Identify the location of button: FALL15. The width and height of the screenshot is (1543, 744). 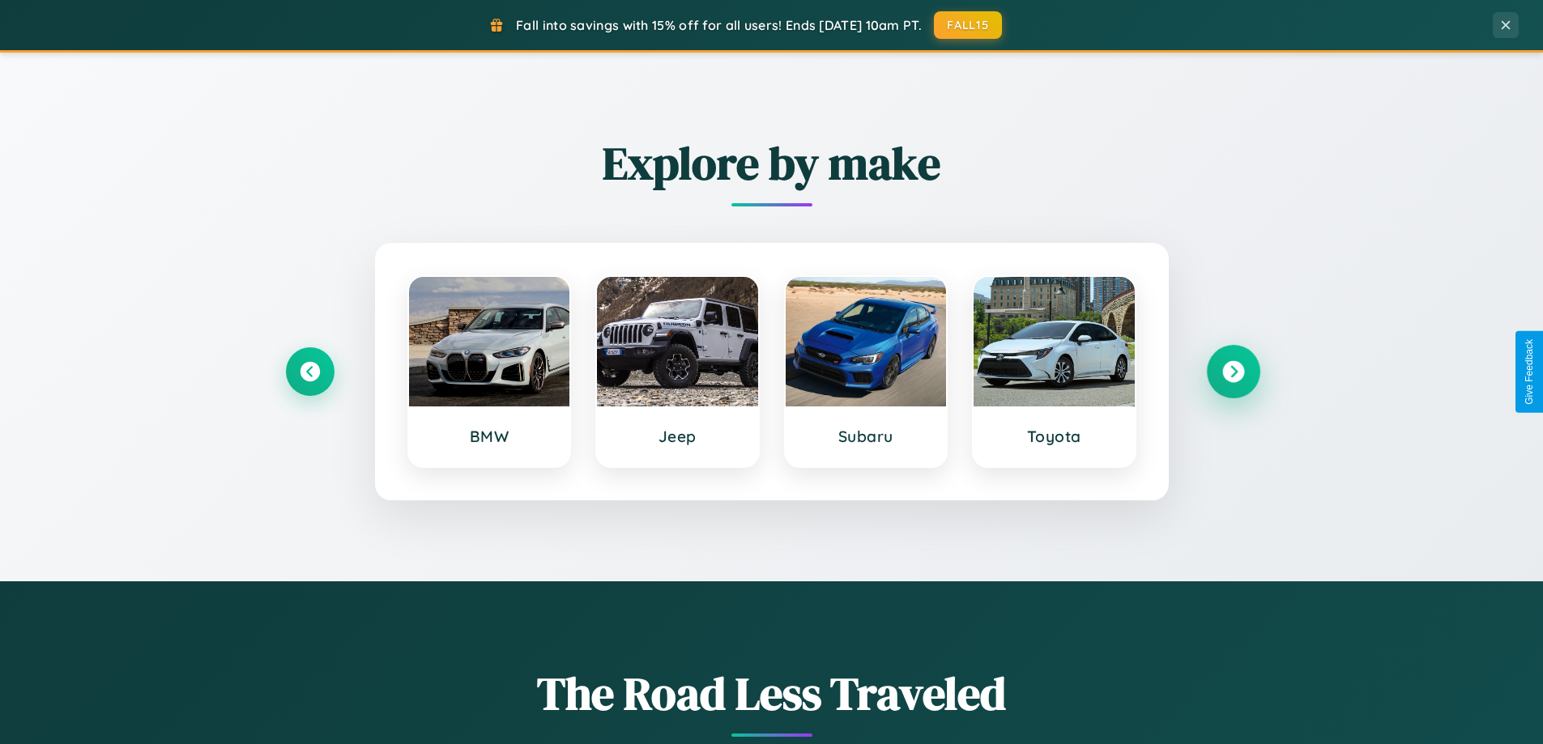
(968, 25).